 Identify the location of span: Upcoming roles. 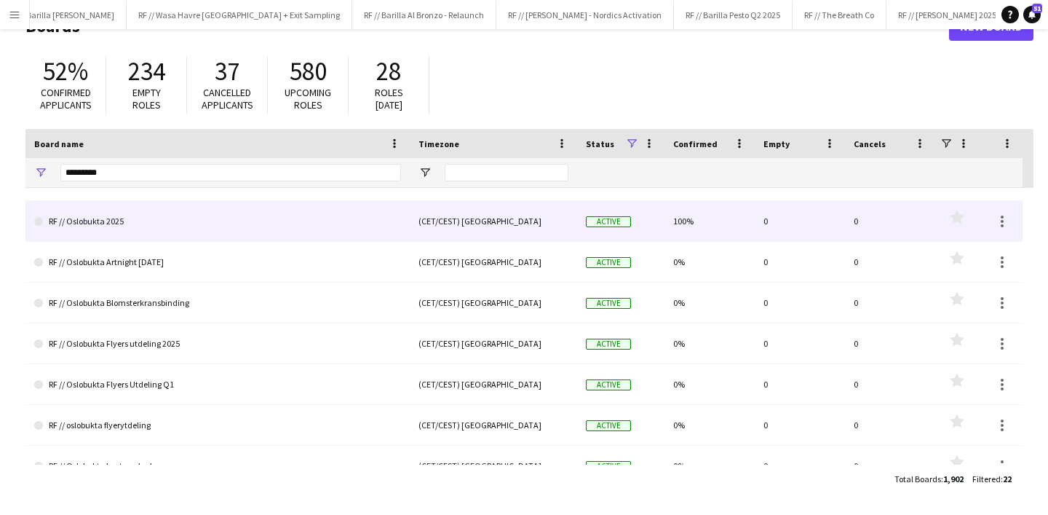
(308, 98).